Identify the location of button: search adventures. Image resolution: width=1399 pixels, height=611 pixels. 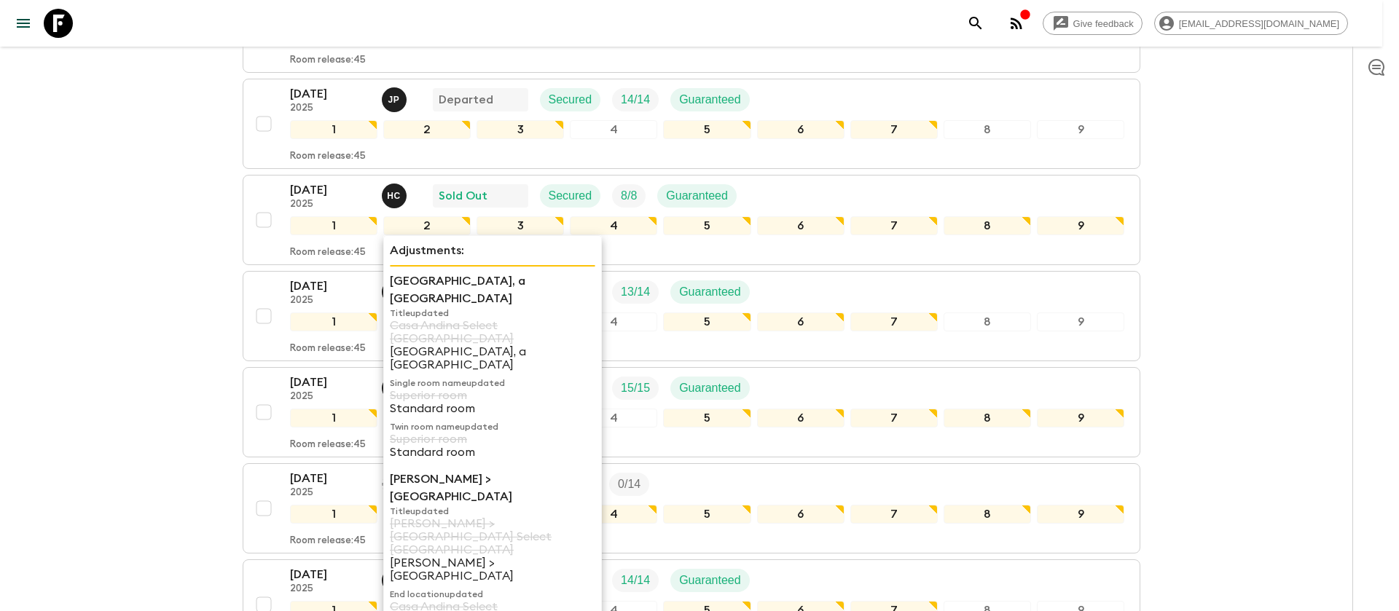
(976, 23).